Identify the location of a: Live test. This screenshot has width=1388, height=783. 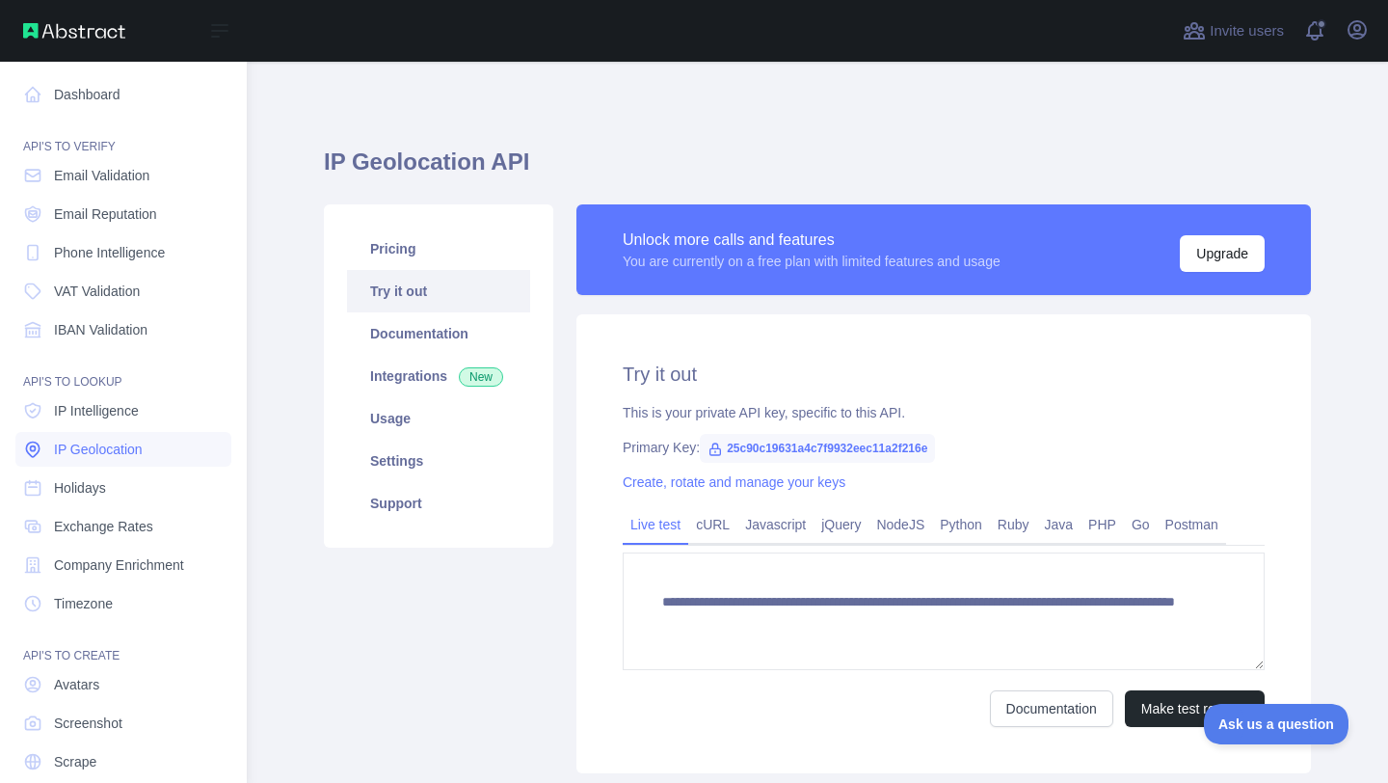
(656, 524).